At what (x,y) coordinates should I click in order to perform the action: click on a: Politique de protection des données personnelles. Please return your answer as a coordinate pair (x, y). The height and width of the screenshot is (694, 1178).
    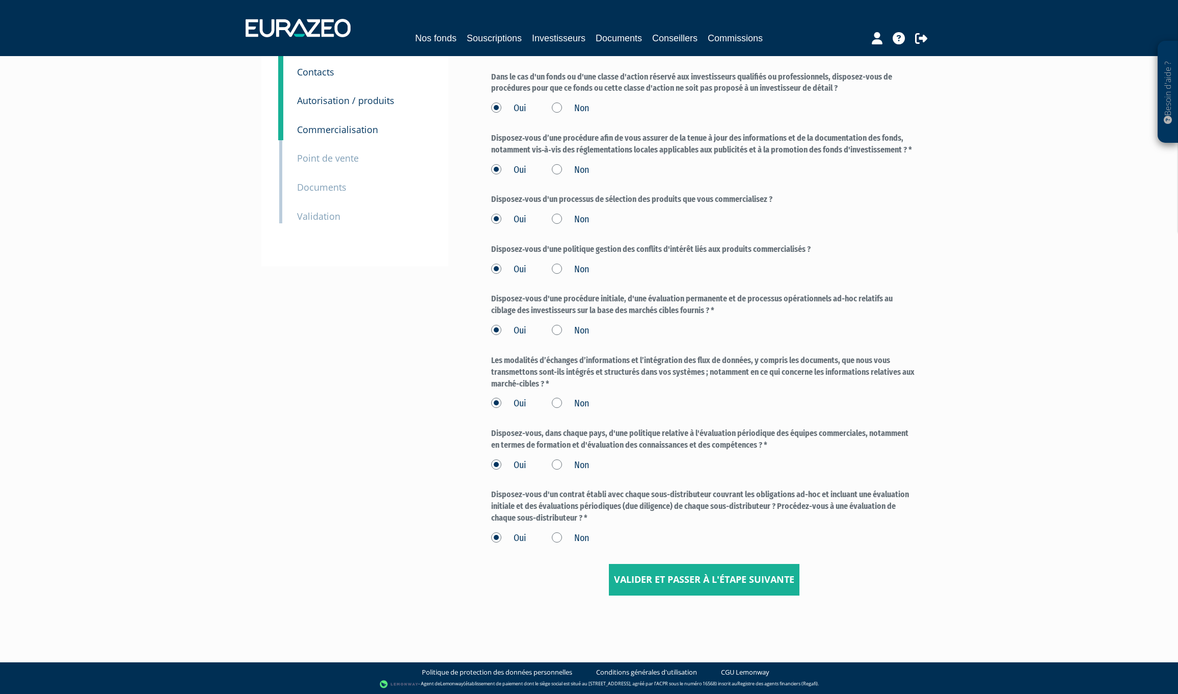
    Looking at the image, I should click on (497, 672).